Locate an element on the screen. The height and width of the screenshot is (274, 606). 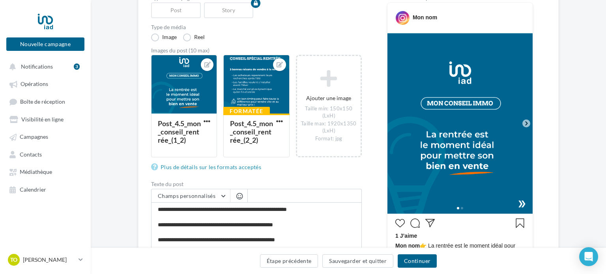
svg: J’aime is located at coordinates (400, 223).